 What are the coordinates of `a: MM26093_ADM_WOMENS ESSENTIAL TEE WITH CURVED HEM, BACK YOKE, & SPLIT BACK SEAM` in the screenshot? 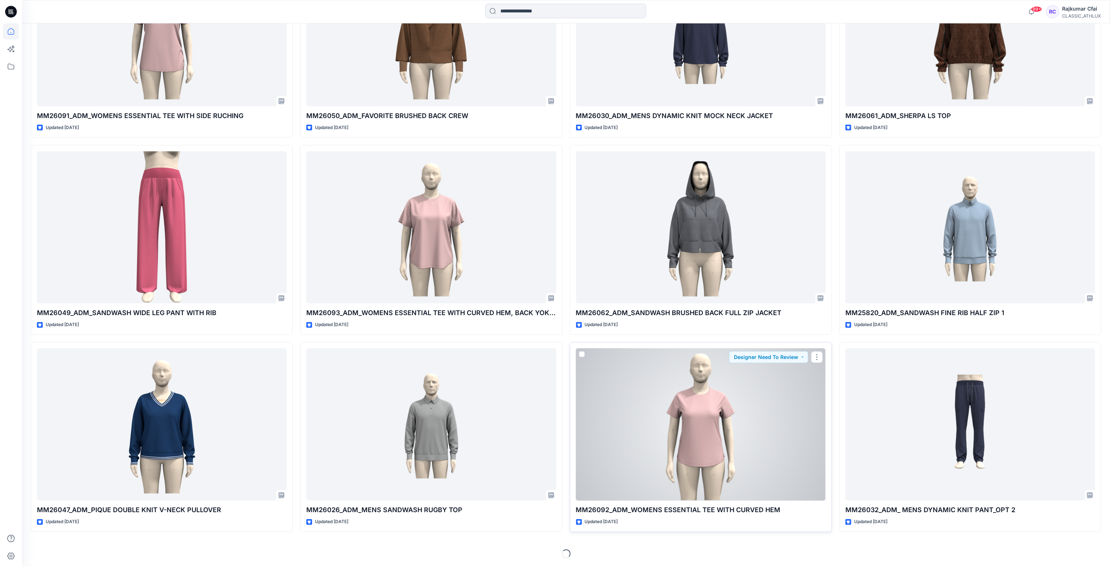 It's located at (431, 227).